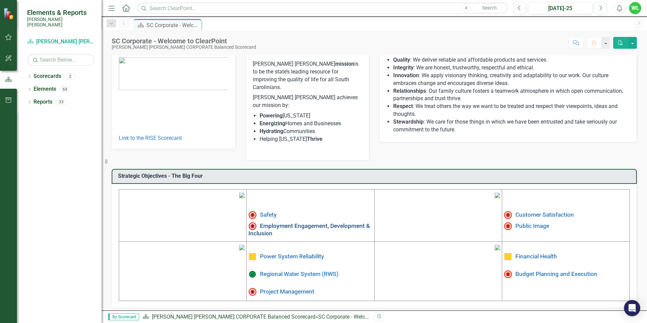  Describe the element at coordinates (556, 274) in the screenshot. I see `a: Budget Planning and Execution` at that location.